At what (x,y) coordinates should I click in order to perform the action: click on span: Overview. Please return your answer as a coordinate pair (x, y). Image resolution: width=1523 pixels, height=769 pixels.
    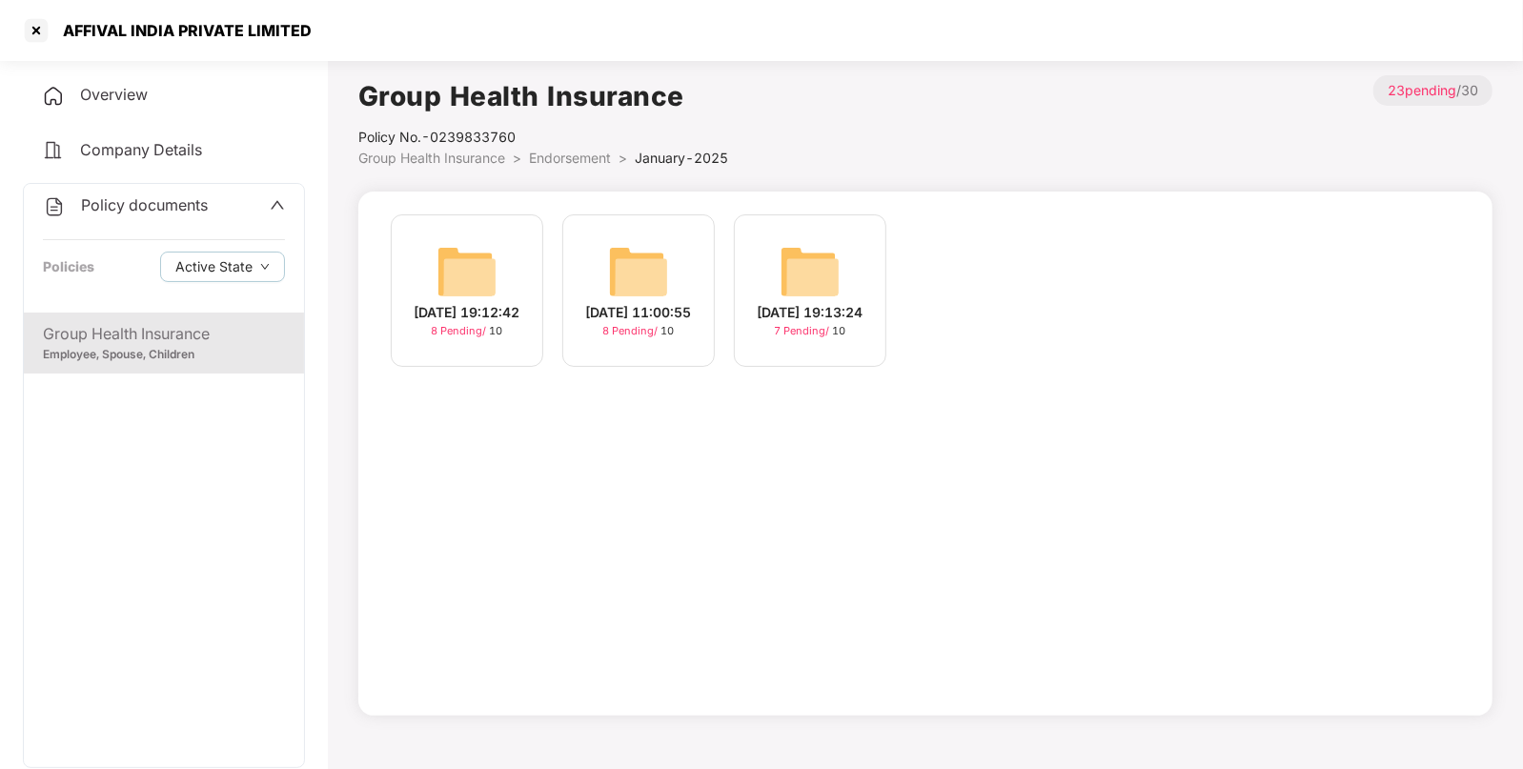
    Looking at the image, I should click on (113, 94).